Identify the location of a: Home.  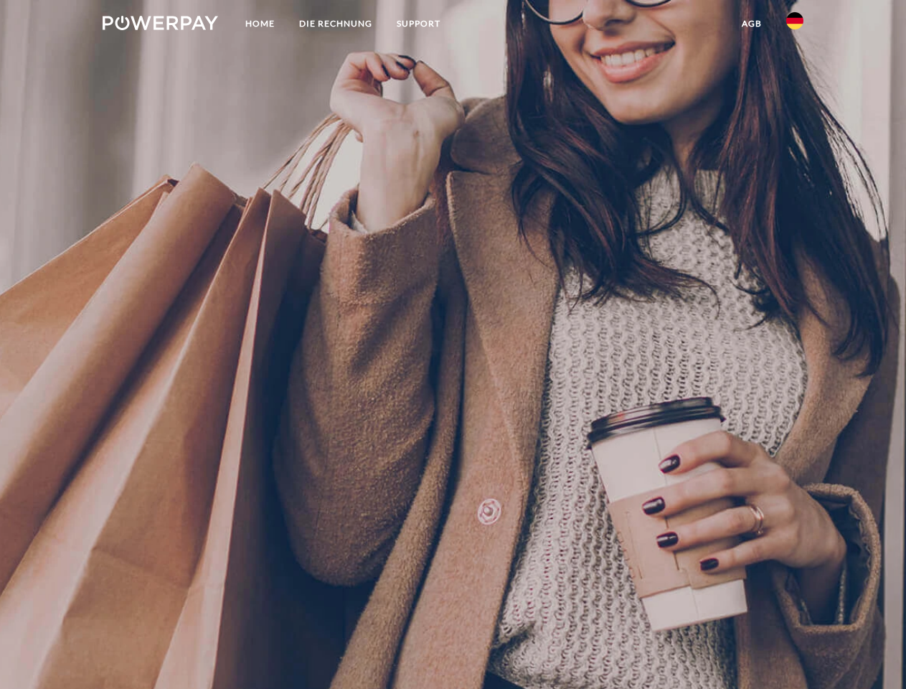
(260, 24).